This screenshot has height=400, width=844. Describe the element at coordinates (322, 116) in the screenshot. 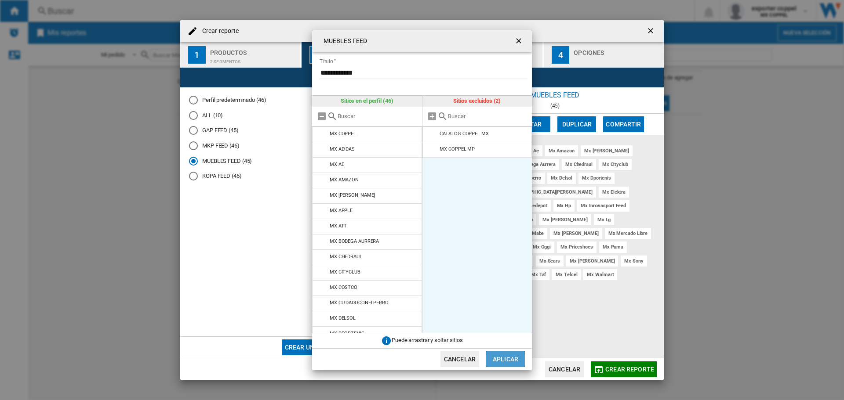

I see `md-icon: Quitar todo` at that location.